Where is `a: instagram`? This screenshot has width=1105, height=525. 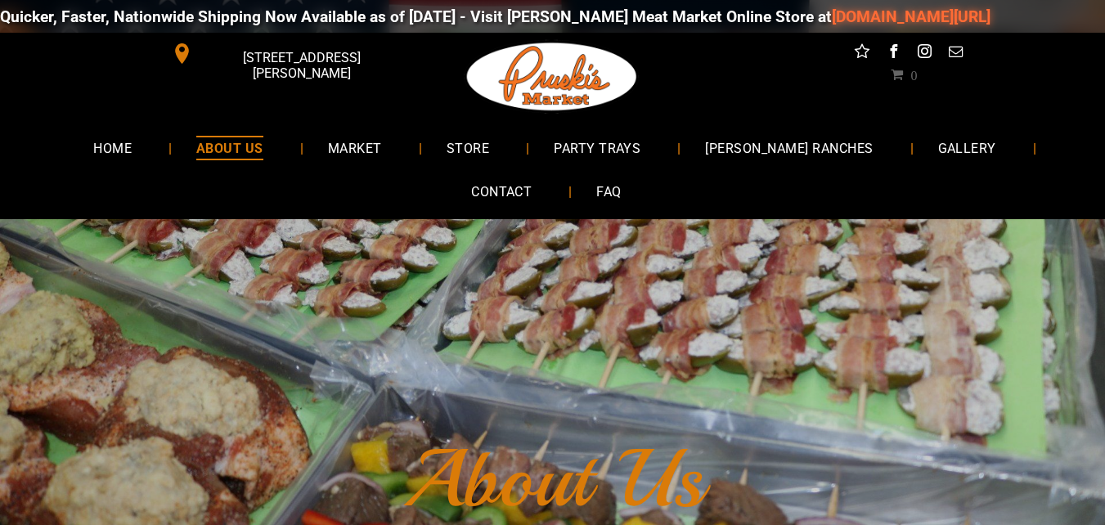
a: instagram is located at coordinates (924, 53).